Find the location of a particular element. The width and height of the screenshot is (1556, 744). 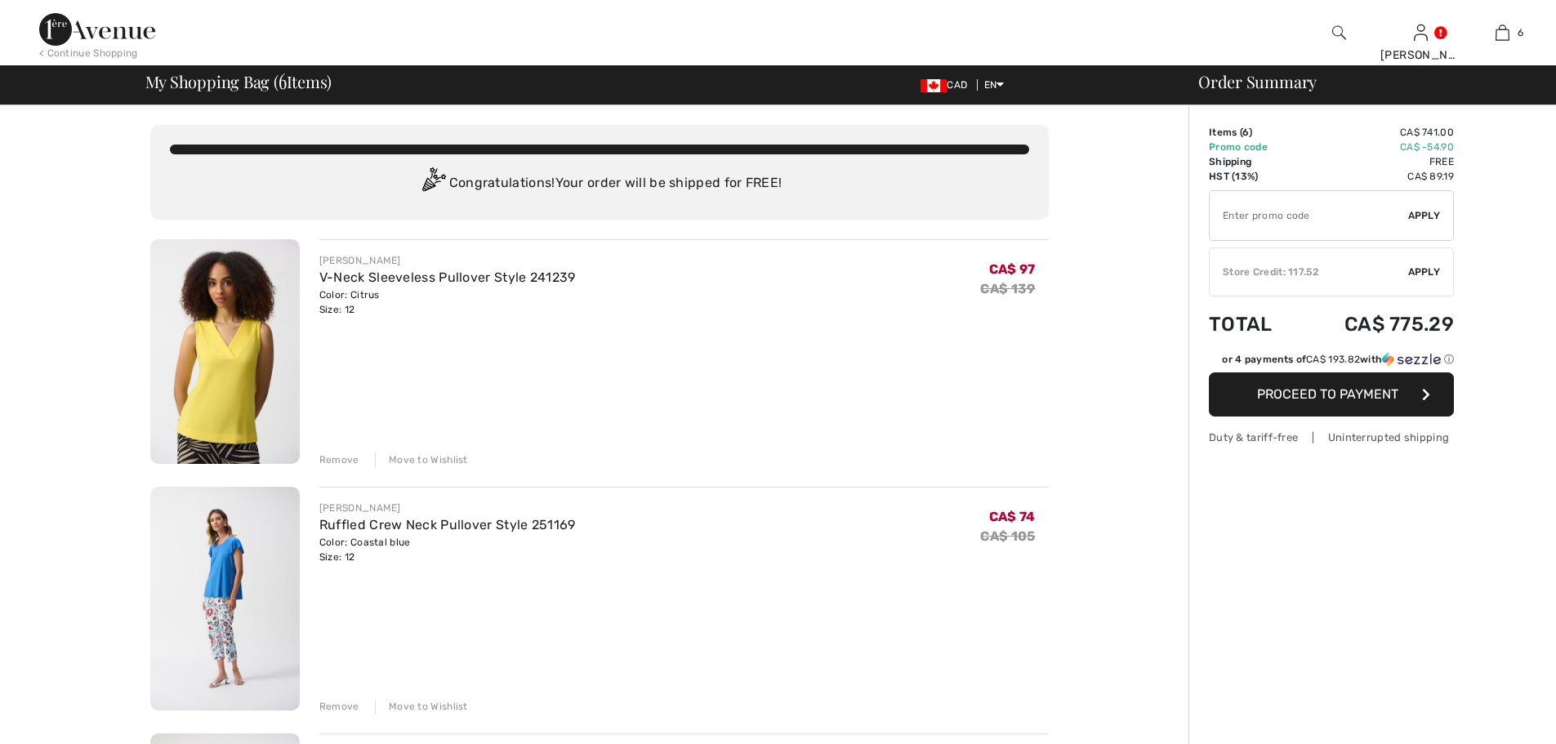

td: CA$ 775.29 is located at coordinates (1377, 324).